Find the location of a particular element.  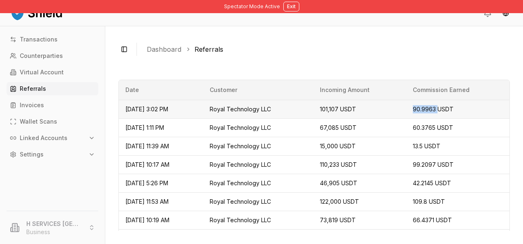

span: 99.2097 USDT is located at coordinates (433, 164).